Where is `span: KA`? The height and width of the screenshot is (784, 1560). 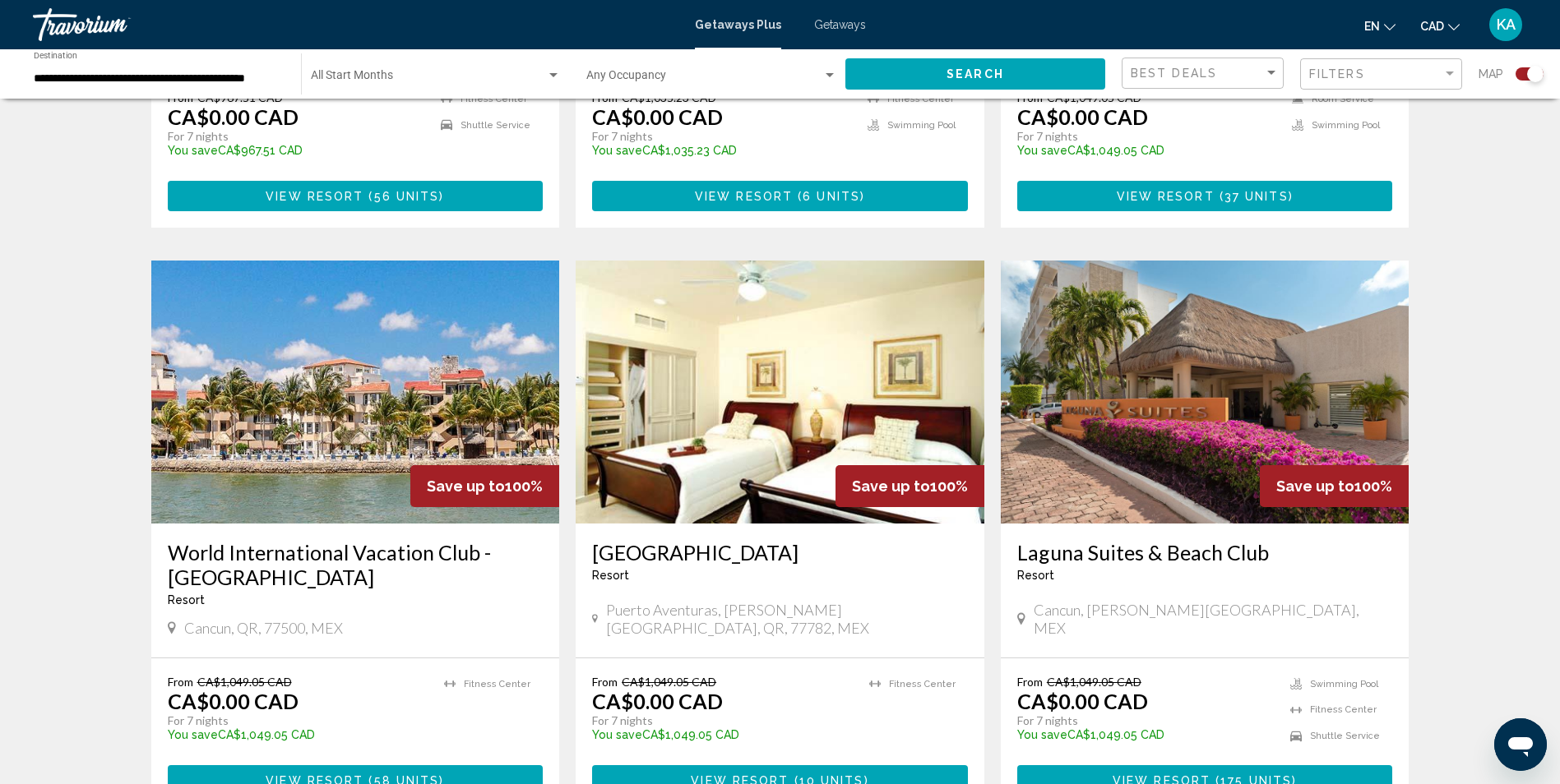
span: KA is located at coordinates (1506, 25).